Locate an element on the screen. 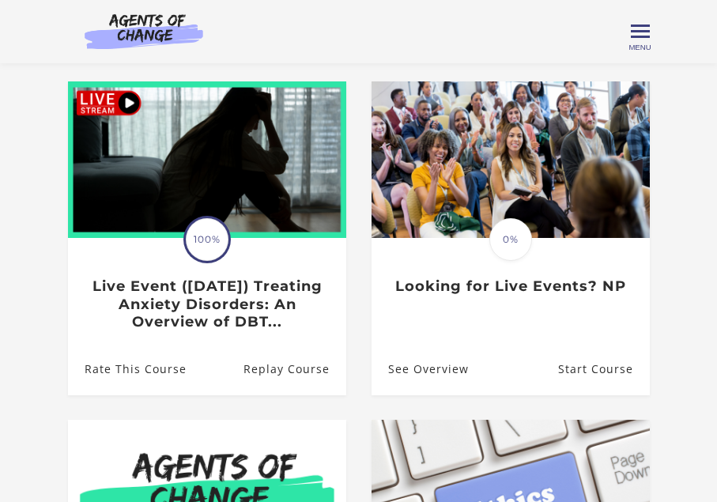 Image resolution: width=717 pixels, height=502 pixels. h3: Looking for Live Events? NP is located at coordinates (510, 286).